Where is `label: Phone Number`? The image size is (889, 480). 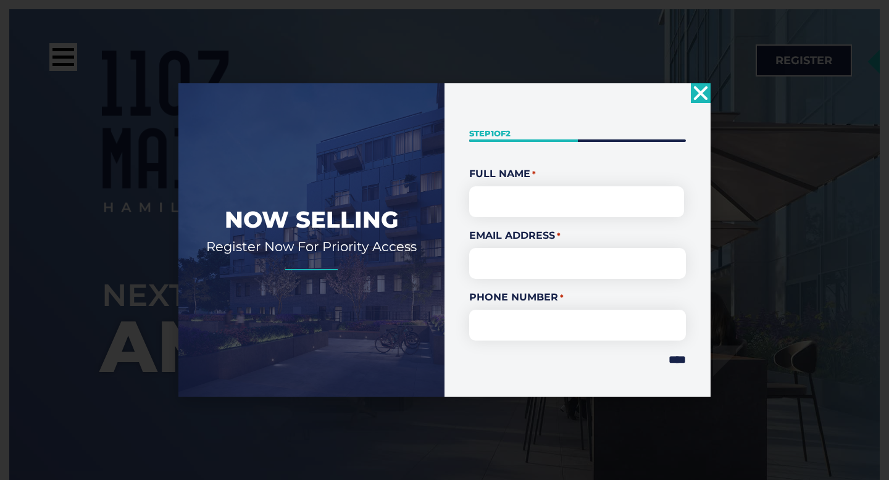 label: Phone Number is located at coordinates (577, 298).